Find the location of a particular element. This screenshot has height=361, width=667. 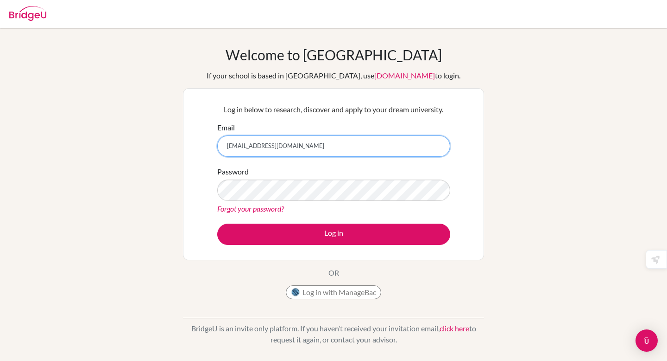

a: click here is located at coordinates (455, 328).